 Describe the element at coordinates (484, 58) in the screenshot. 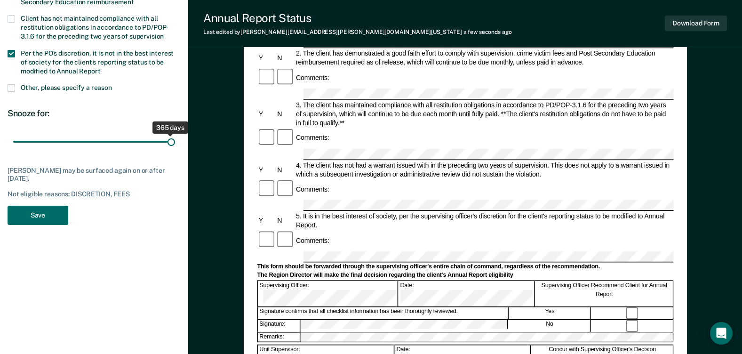

I see `div: 2. The client has demonstrated a good faith effort to comply with supervision, crime victim fees ...` at that location.